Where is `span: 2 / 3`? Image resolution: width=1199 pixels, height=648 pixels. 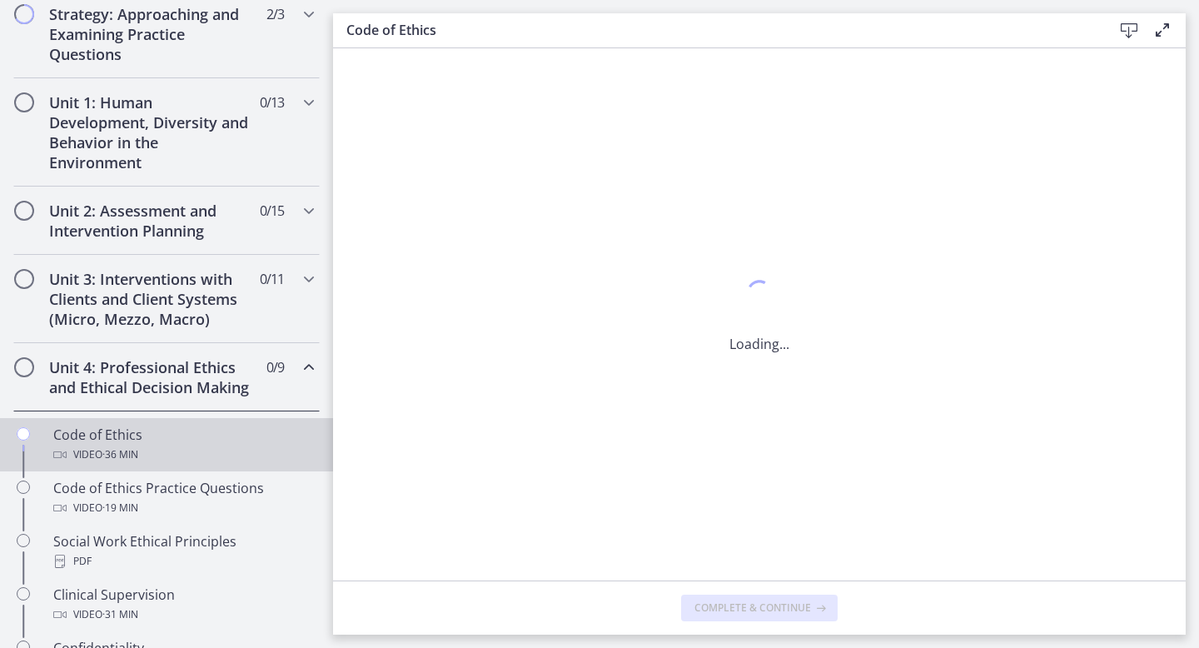 span: 2 / 3 is located at coordinates (275, 14).